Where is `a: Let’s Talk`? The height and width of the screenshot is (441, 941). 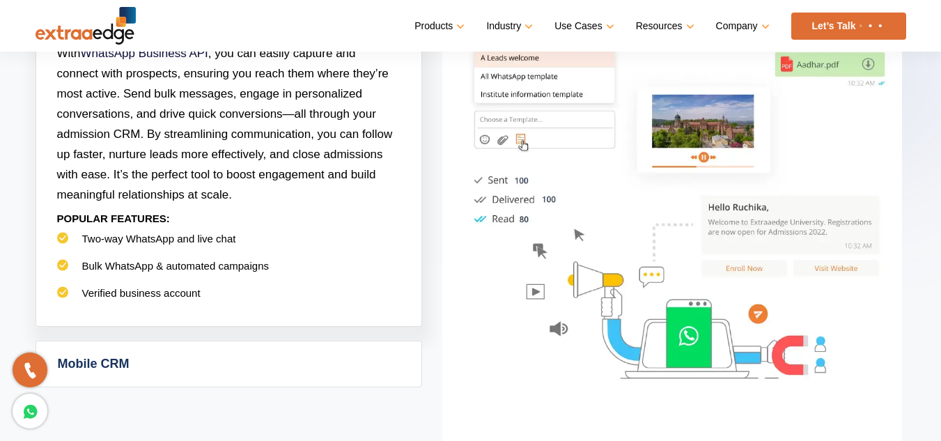
a: Let’s Talk is located at coordinates (848, 26).